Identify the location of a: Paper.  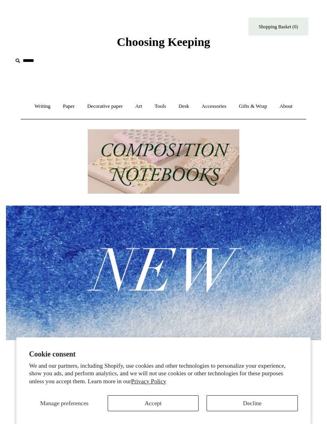
(69, 106).